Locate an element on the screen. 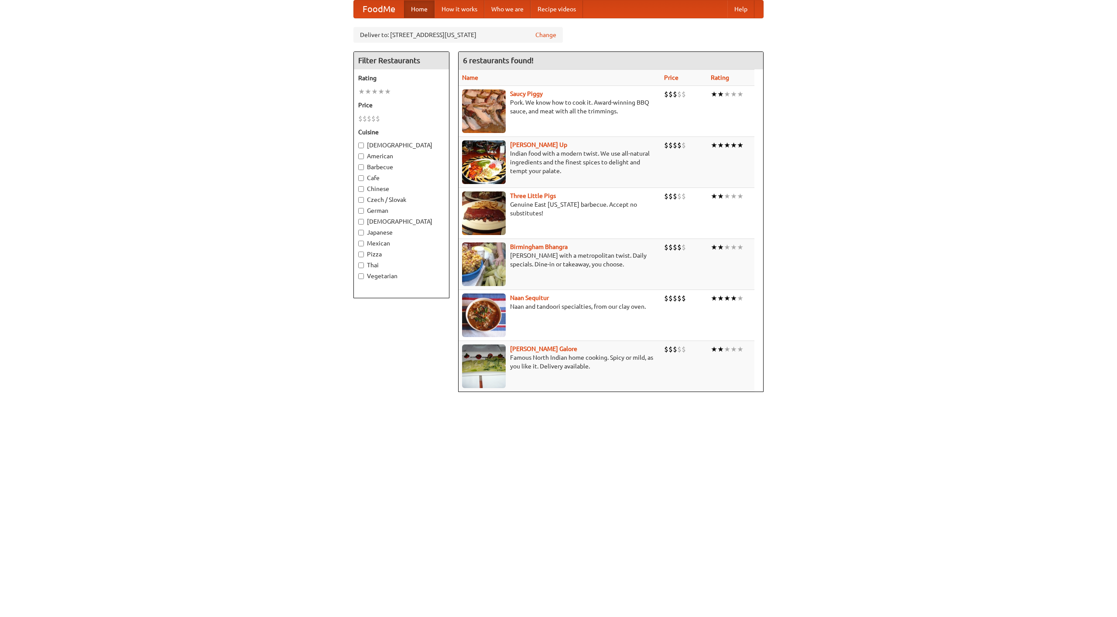 The height and width of the screenshot is (617, 1117). a: FoodMe is located at coordinates (379, 9).